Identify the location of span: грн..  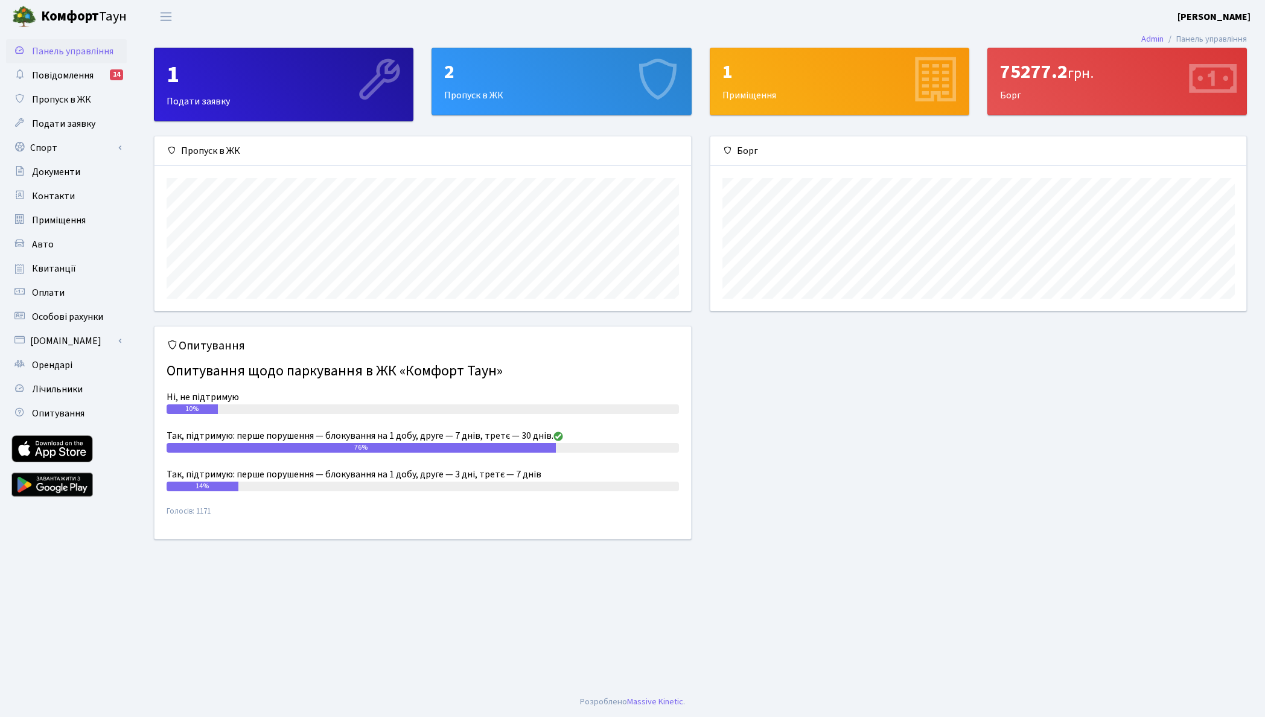
(1080, 73).